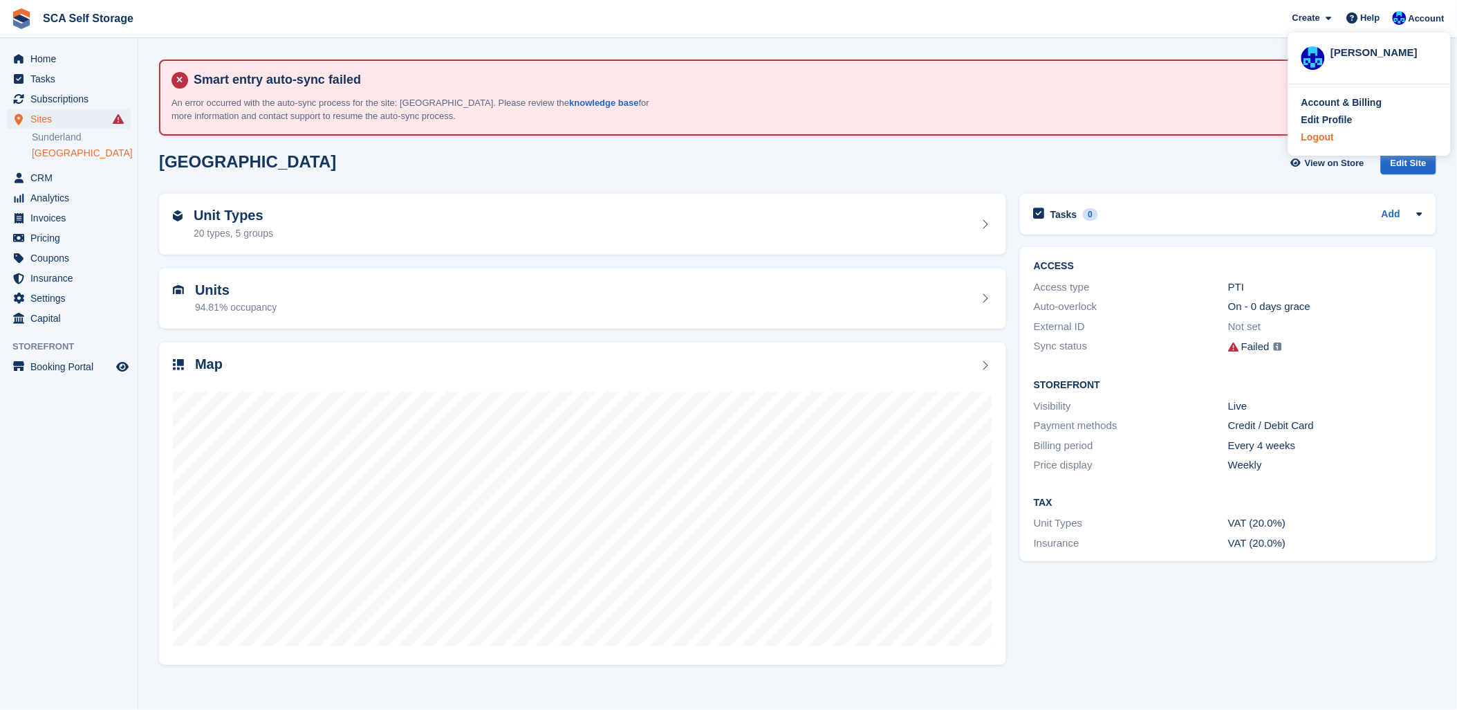 The width and height of the screenshot is (1457, 710). Describe the element at coordinates (1325, 406) in the screenshot. I see `div: Live` at that location.